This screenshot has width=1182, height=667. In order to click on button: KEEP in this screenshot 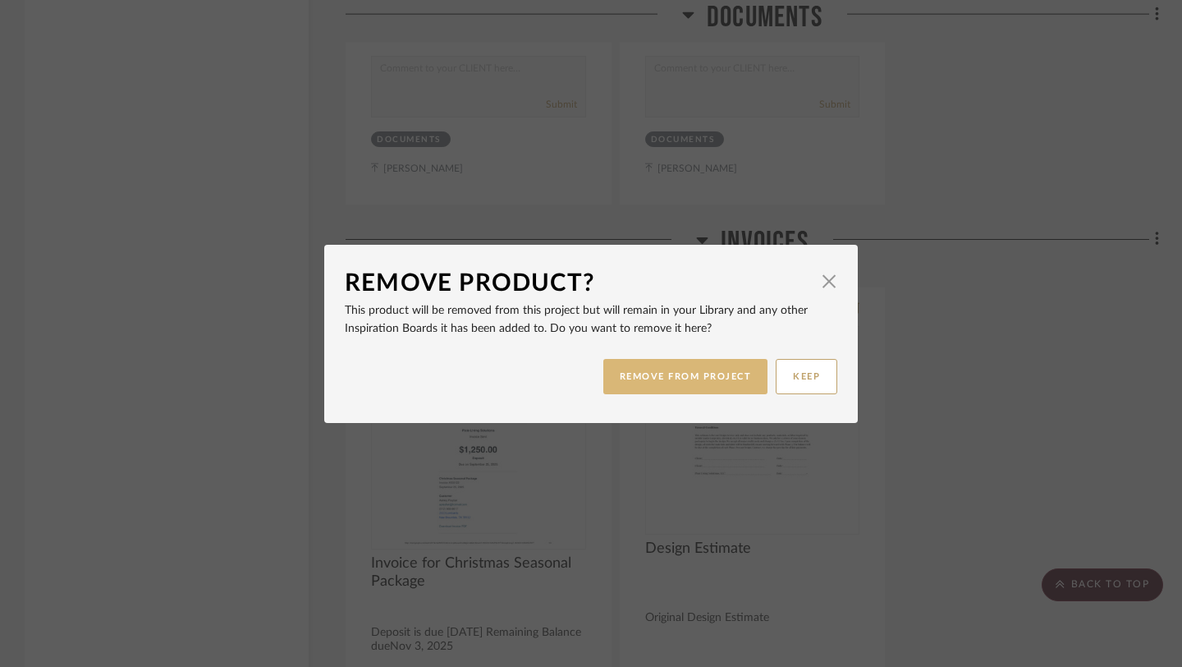, I will do `click(806, 376)`.